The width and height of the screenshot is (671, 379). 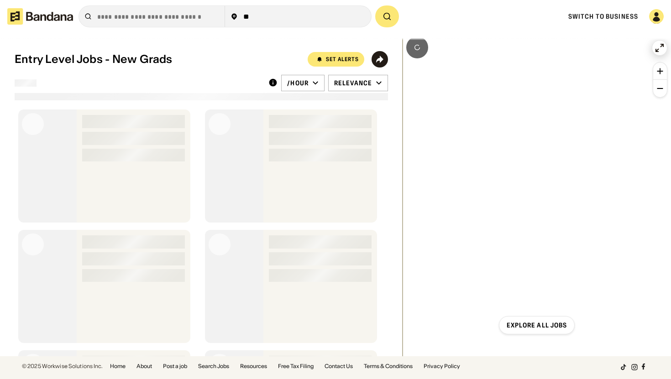 I want to click on a: Terms & Conditions, so click(x=388, y=366).